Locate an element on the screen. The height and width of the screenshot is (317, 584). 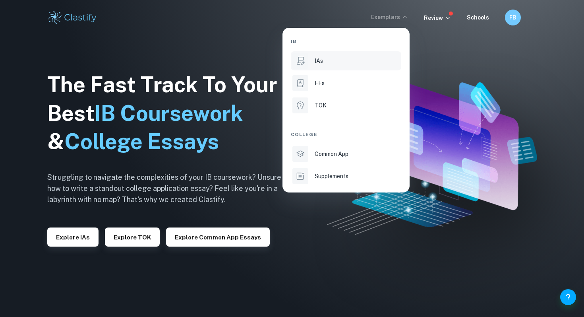
p: IAs is located at coordinates (319, 61).